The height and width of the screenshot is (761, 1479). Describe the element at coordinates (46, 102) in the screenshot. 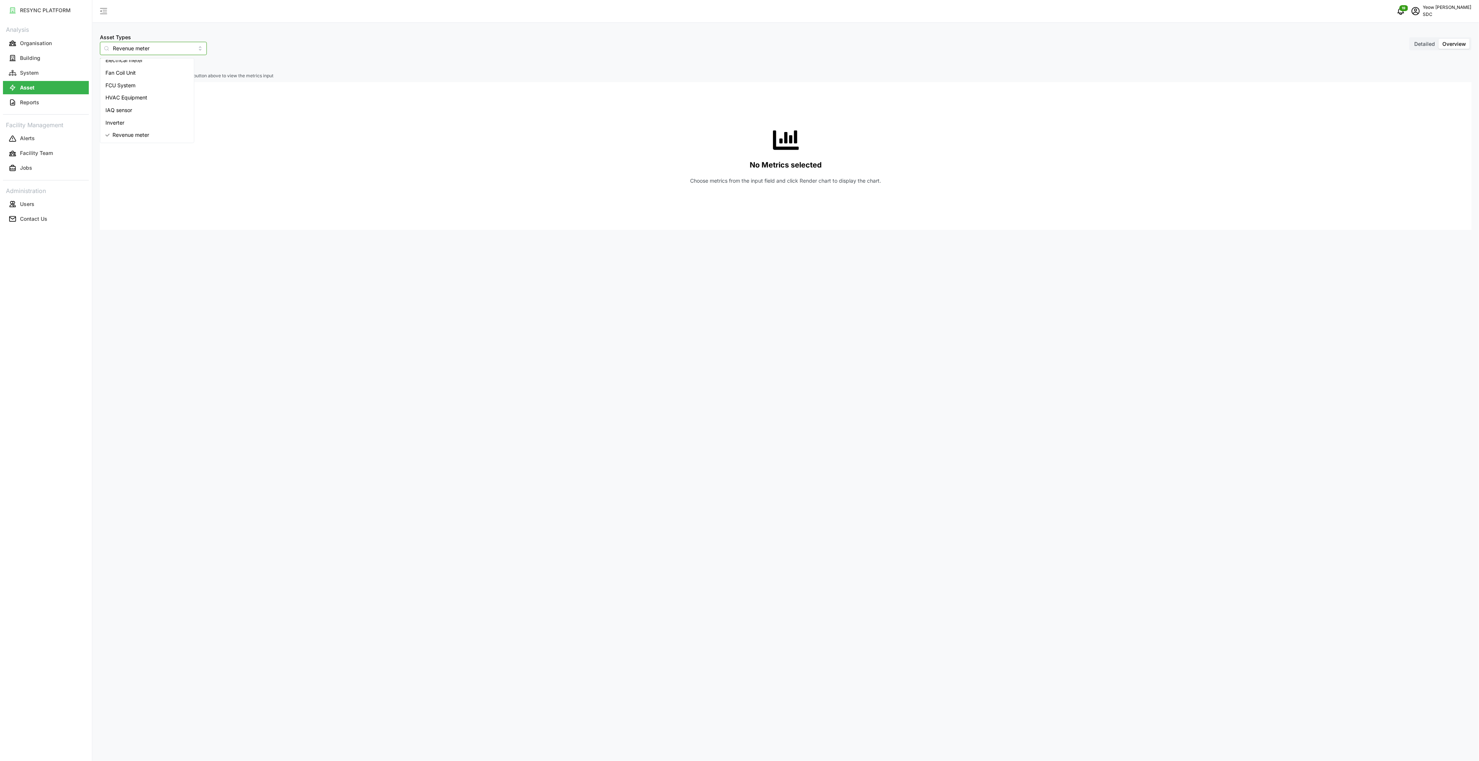

I see `button: Reports` at that location.